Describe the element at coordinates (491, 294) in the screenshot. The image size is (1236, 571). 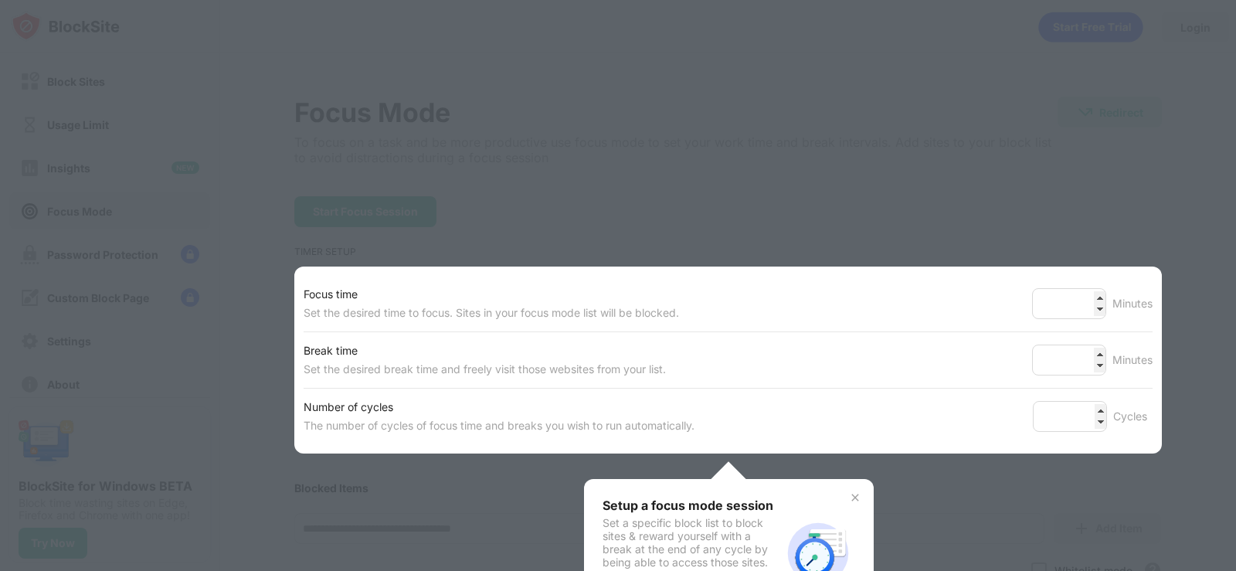
I see `div: Focus time` at that location.